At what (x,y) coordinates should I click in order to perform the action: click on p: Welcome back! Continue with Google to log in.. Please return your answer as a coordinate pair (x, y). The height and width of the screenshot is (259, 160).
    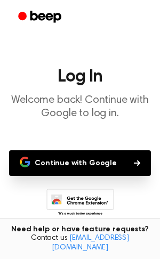
    Looking at the image, I should click on (80, 107).